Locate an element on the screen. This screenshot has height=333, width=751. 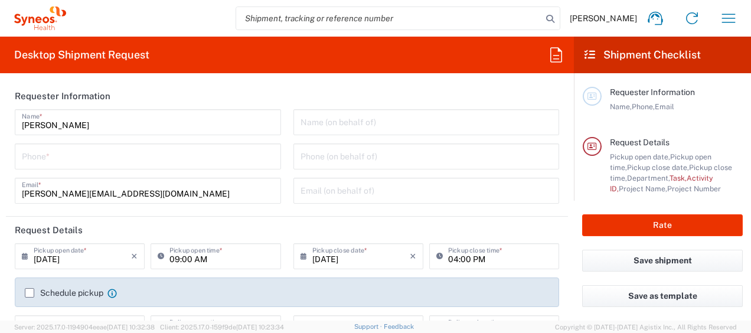
span: Client: 2025.17.0-159f9de is located at coordinates (222, 327).